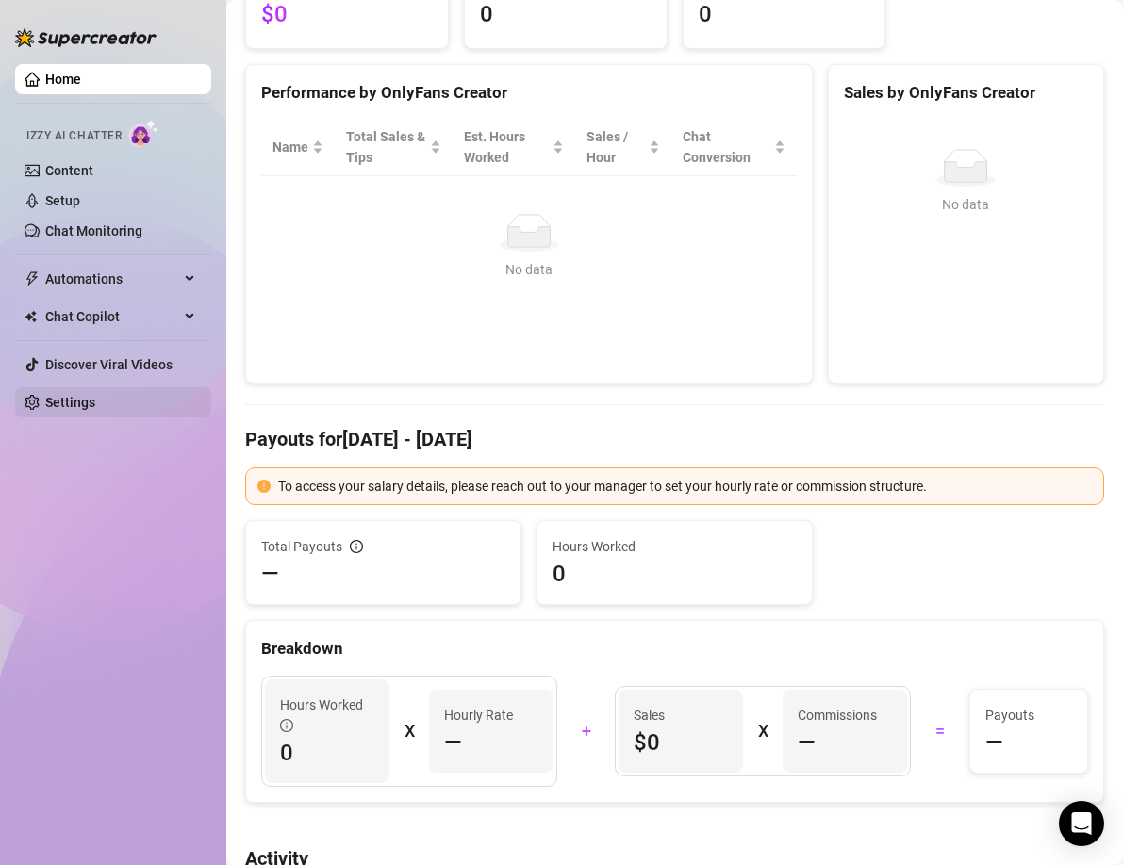 The height and width of the screenshot is (865, 1123). What do you see at coordinates (393, 147) in the screenshot?
I see `th: Total Sales & Tips` at bounding box center [393, 147].